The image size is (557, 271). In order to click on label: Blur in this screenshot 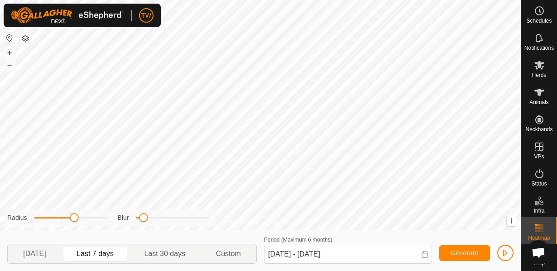, I will do `click(123, 218)`.